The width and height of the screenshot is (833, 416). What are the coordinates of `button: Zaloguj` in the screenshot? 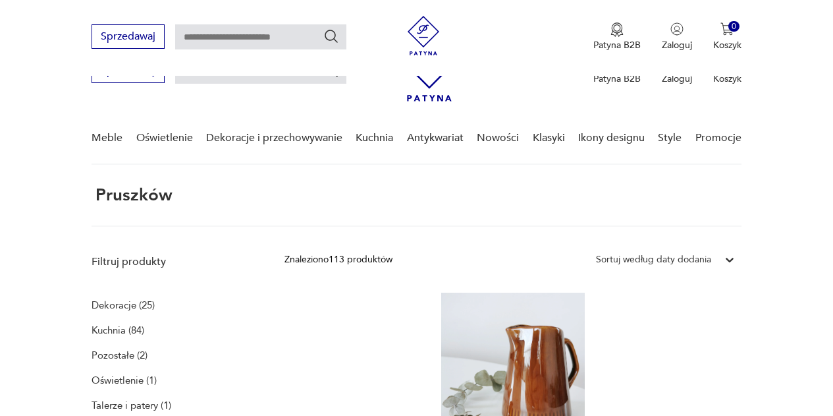 It's located at (677, 37).